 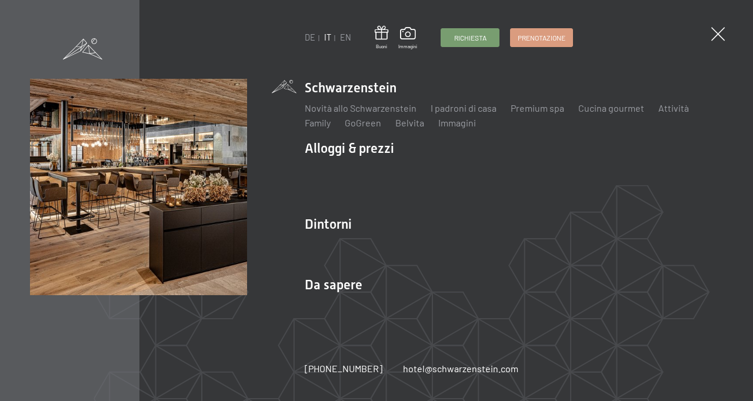 What do you see at coordinates (363, 122) in the screenshot?
I see `a: GoGreen` at bounding box center [363, 122].